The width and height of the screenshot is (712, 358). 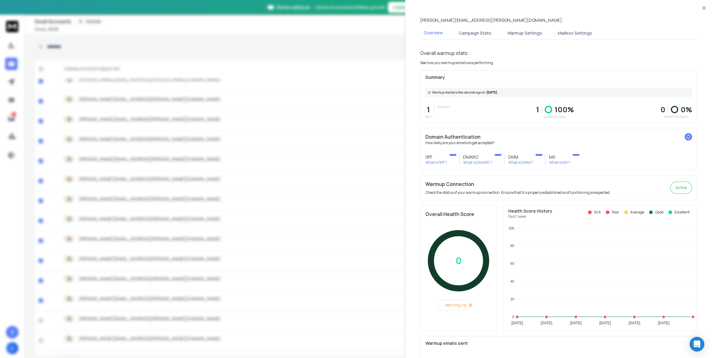 What do you see at coordinates (475, 33) in the screenshot?
I see `button: Campaign Stats` at bounding box center [475, 33].